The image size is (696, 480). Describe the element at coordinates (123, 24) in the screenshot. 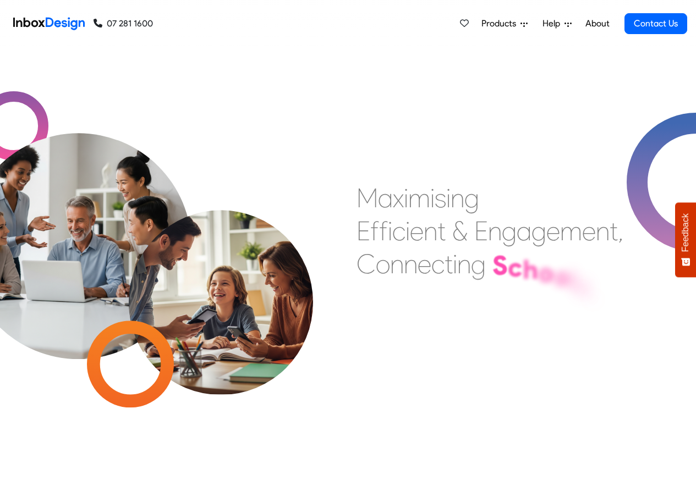

I see `a: 07 281 1600` at that location.